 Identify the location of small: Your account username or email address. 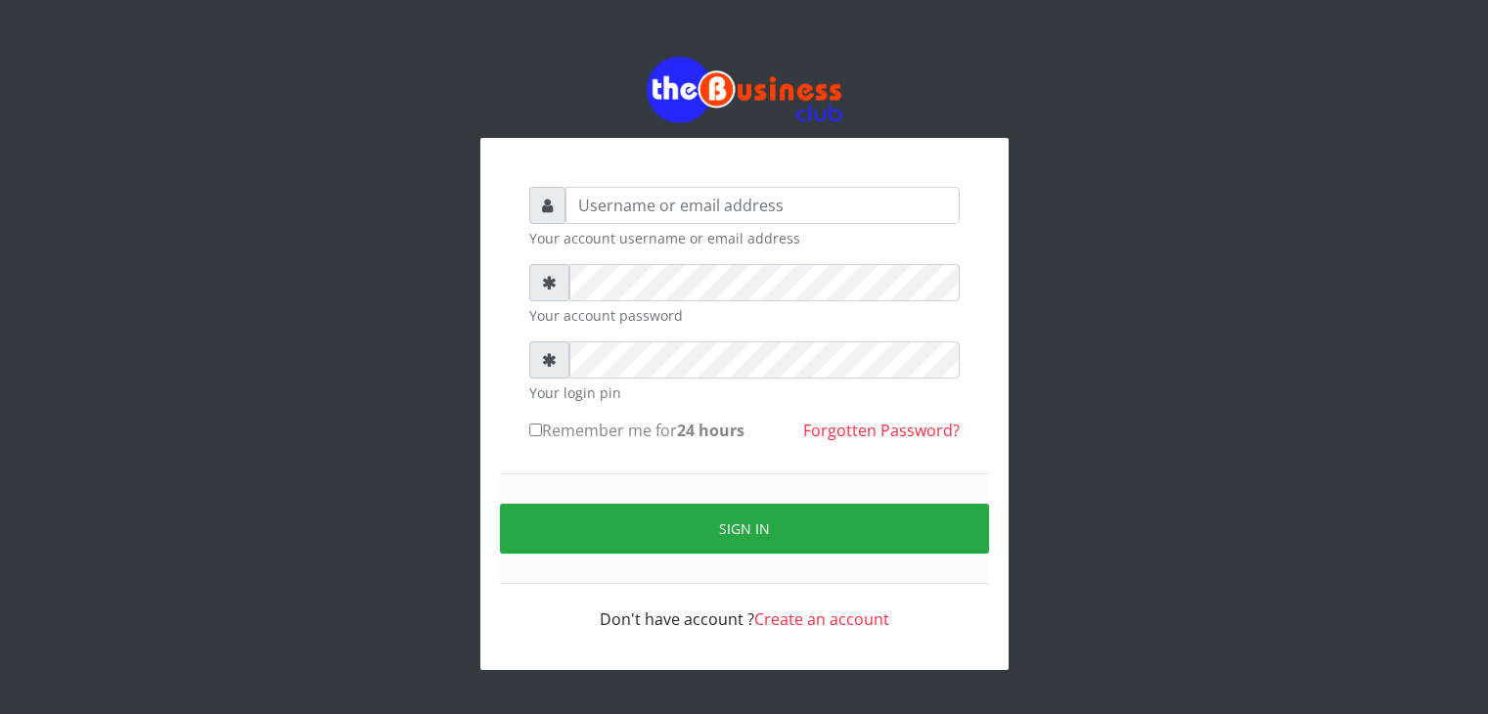
(744, 238).